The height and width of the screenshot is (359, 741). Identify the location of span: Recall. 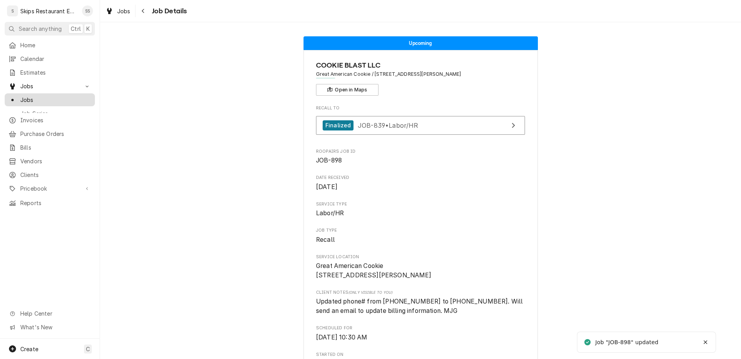
(325, 239).